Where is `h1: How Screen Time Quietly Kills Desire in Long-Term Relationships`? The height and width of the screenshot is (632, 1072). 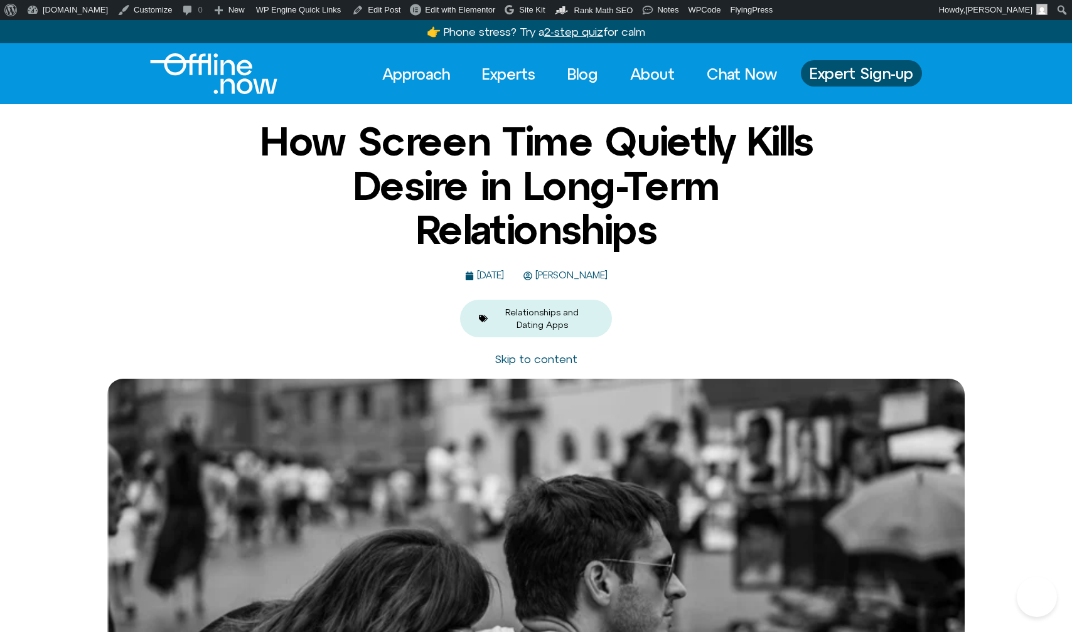 h1: How Screen Time Quietly Kills Desire in Long-Term Relationships is located at coordinates (536, 185).